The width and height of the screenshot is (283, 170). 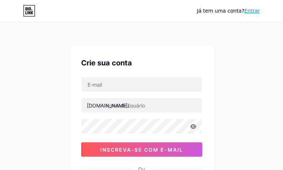 What do you see at coordinates (142, 106) in the screenshot?
I see `input: nome de usuário` at bounding box center [142, 106].